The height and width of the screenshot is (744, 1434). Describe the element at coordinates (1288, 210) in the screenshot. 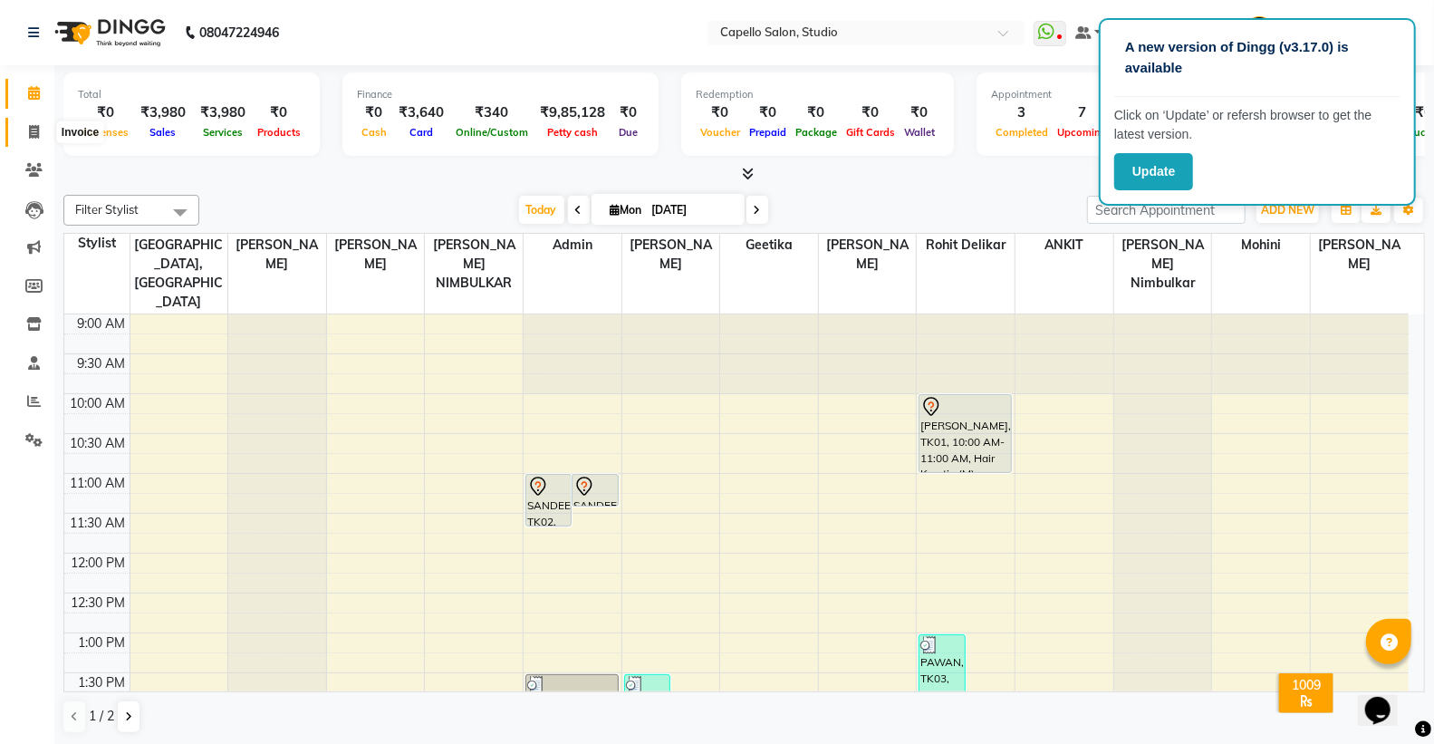

I see `button: ADD NEW` at that location.